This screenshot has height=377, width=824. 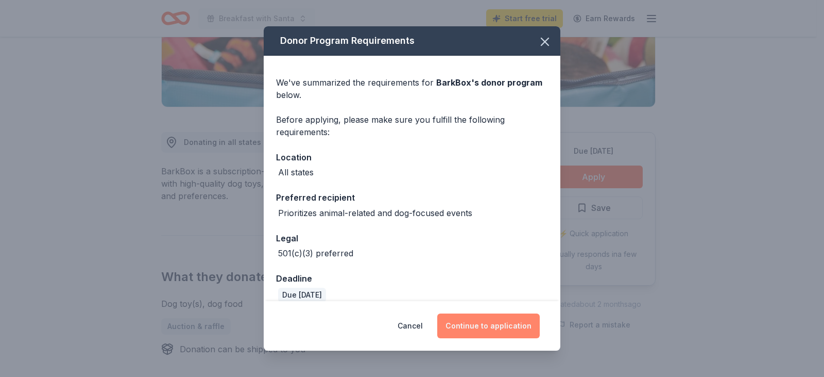 I want to click on div: Prioritizes animal-related and dog-focused events, so click(x=375, y=213).